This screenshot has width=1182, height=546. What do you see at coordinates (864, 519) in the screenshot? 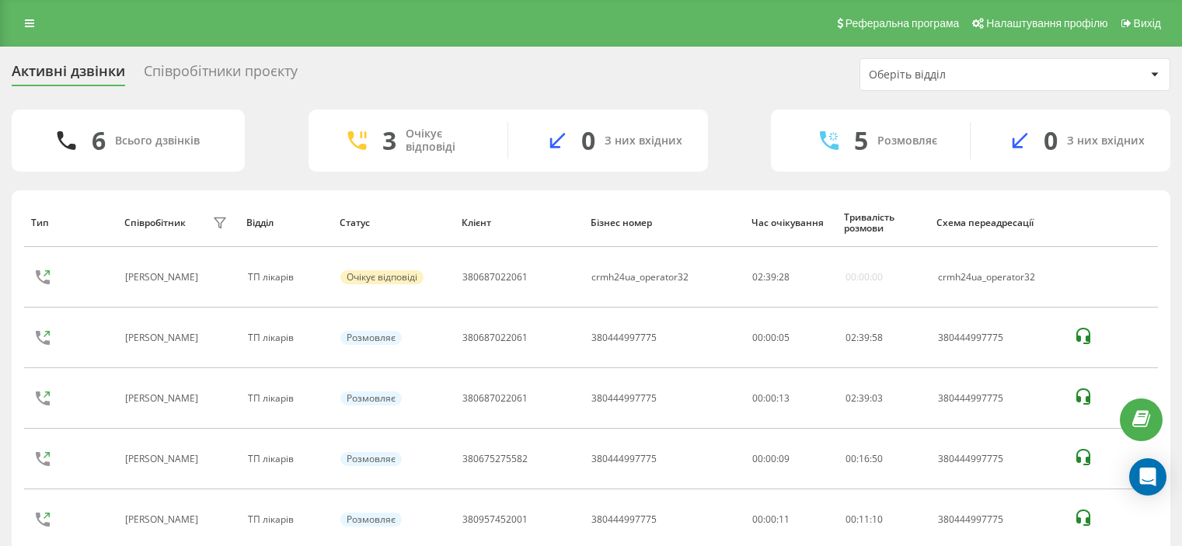
I see `span: 11` at bounding box center [864, 519].